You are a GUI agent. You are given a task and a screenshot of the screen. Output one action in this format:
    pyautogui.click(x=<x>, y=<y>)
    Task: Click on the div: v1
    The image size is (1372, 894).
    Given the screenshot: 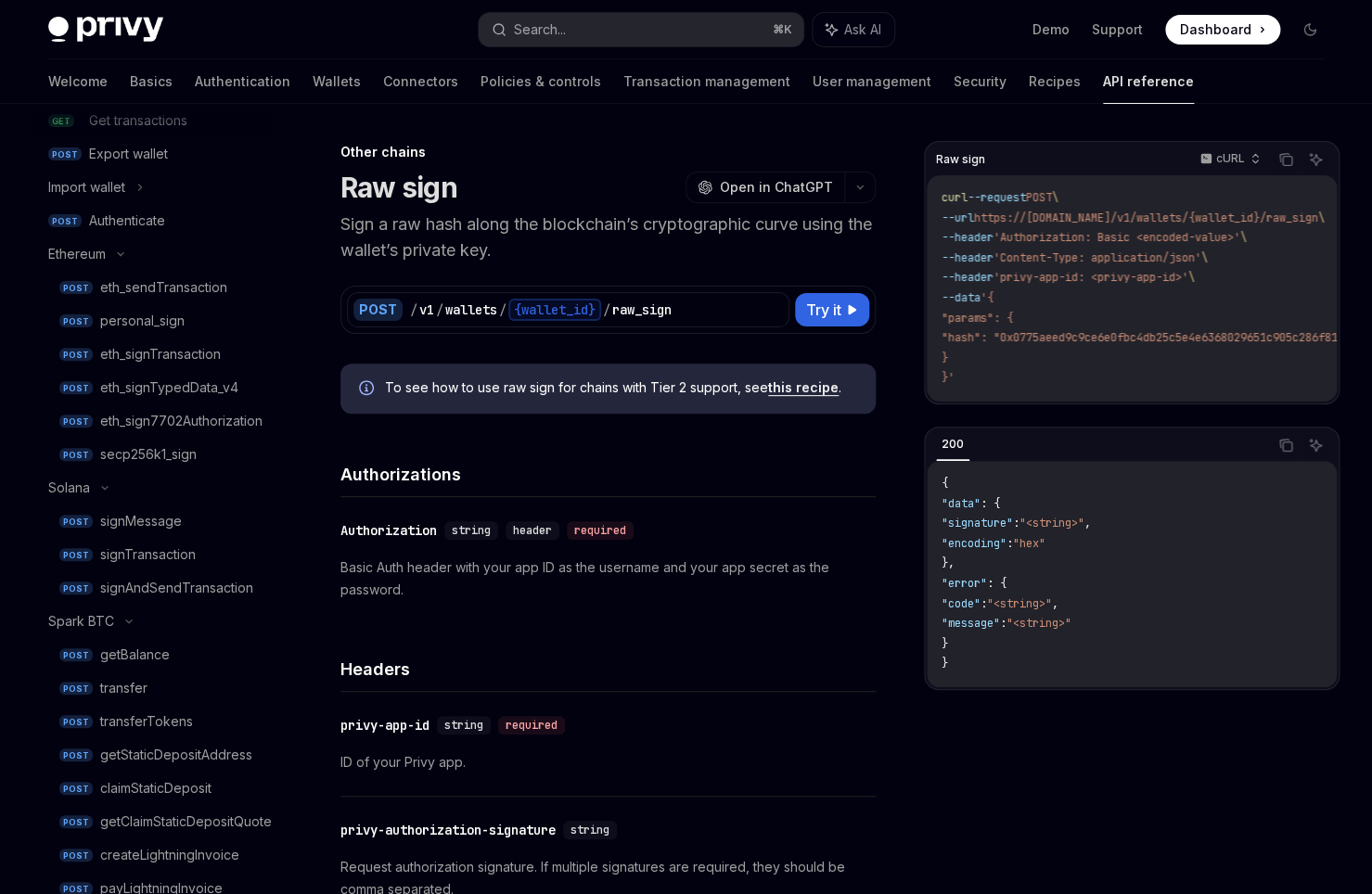 What is the action you would take?
    pyautogui.click(x=427, y=309)
    